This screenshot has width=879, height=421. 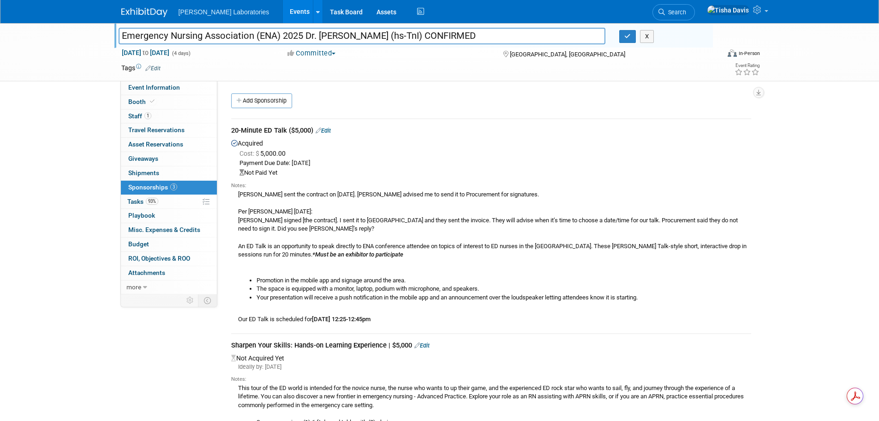 What do you see at coordinates (144, 12) in the screenshot?
I see `img: ExhibitDay` at bounding box center [144, 12].